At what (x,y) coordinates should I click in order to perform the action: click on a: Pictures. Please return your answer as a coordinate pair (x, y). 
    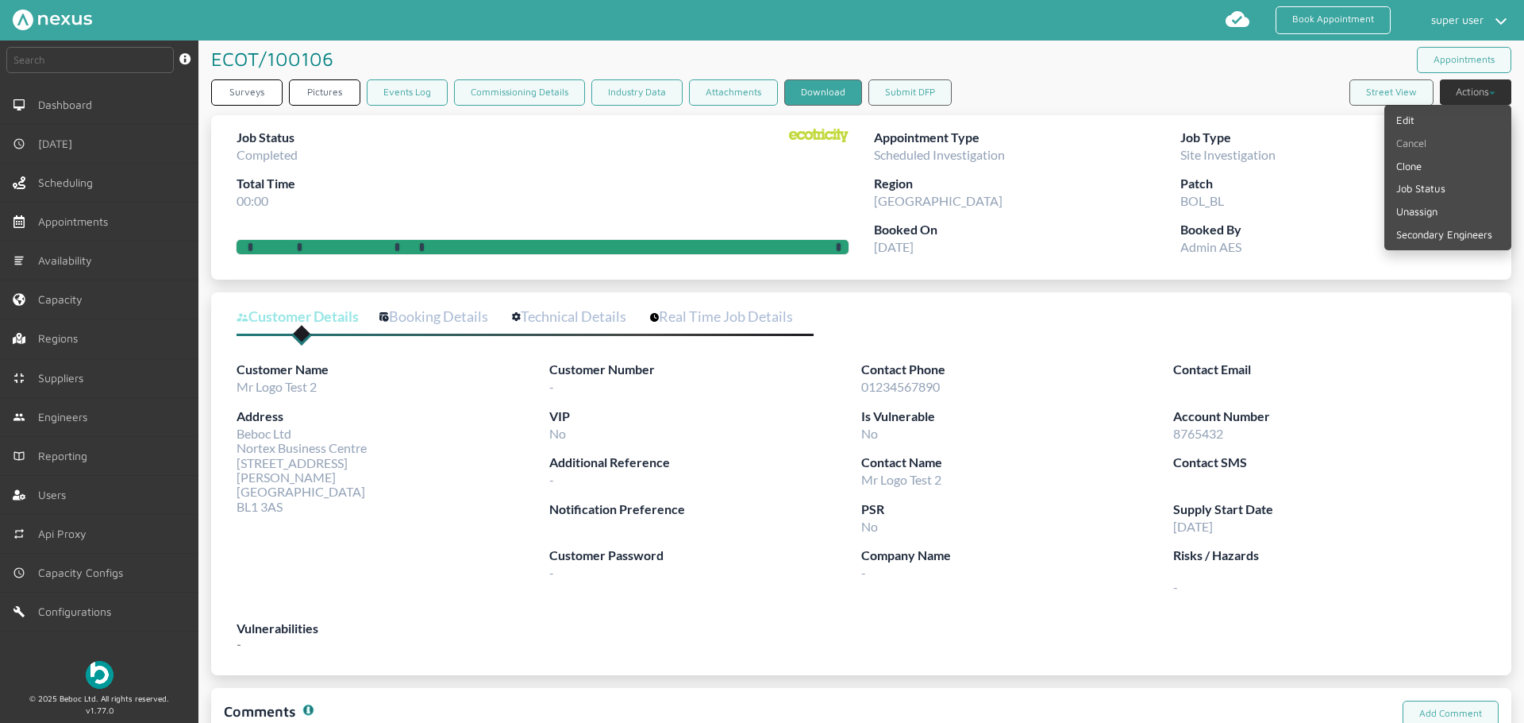
    Looking at the image, I should click on (325, 92).